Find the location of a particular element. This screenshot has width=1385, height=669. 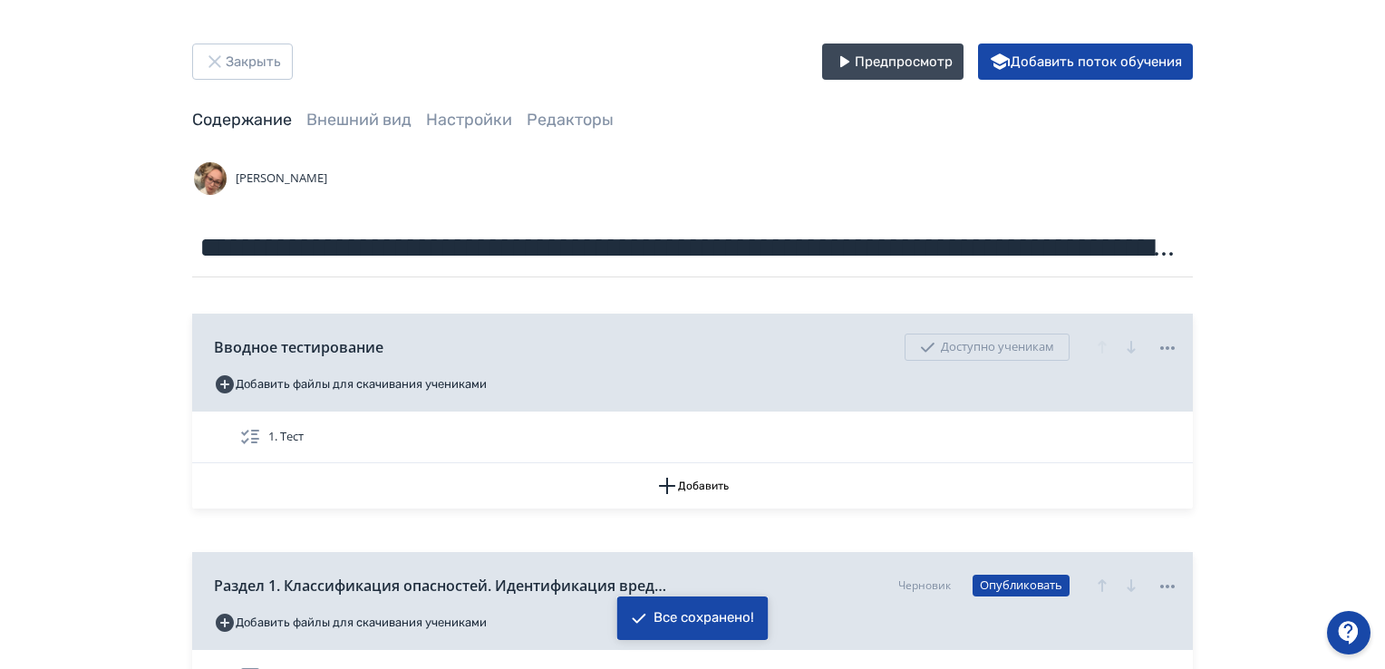

button: Предпросмотр is located at coordinates (893, 62).